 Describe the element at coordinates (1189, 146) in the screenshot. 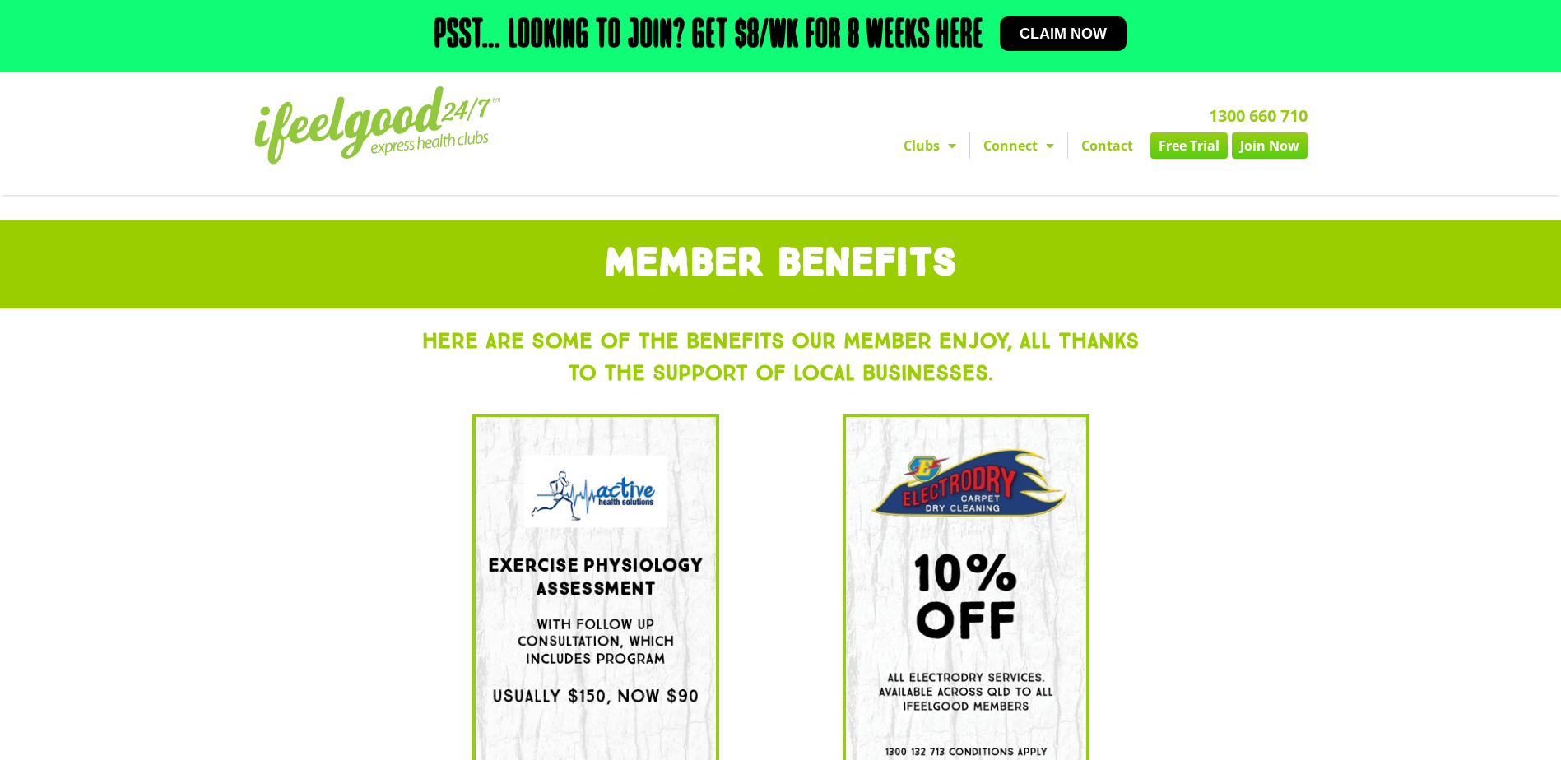

I see `a: Free Trial` at that location.